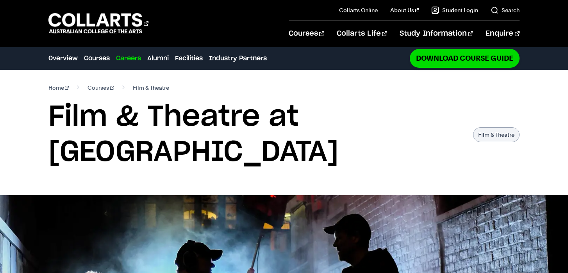  I want to click on span: Film & Theatre, so click(151, 88).